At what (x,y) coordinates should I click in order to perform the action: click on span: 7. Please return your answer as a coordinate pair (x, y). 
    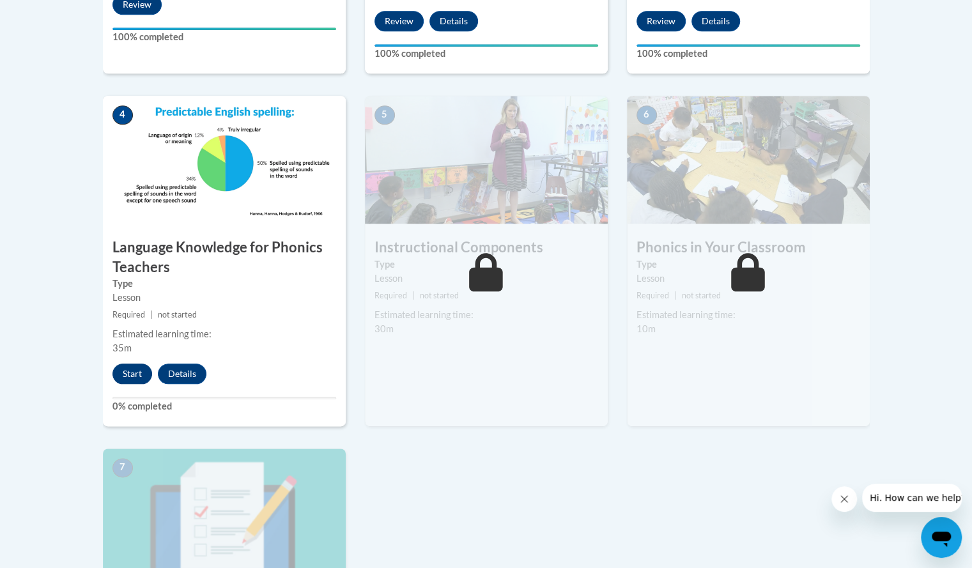
    Looking at the image, I should click on (123, 468).